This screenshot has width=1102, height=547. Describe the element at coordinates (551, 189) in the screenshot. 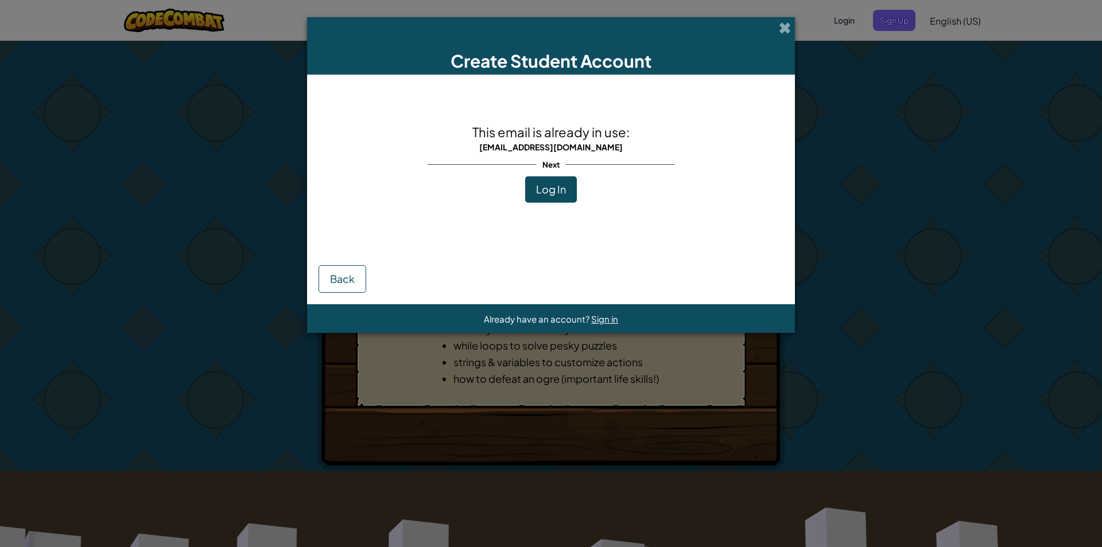

I see `span: Log In` at that location.